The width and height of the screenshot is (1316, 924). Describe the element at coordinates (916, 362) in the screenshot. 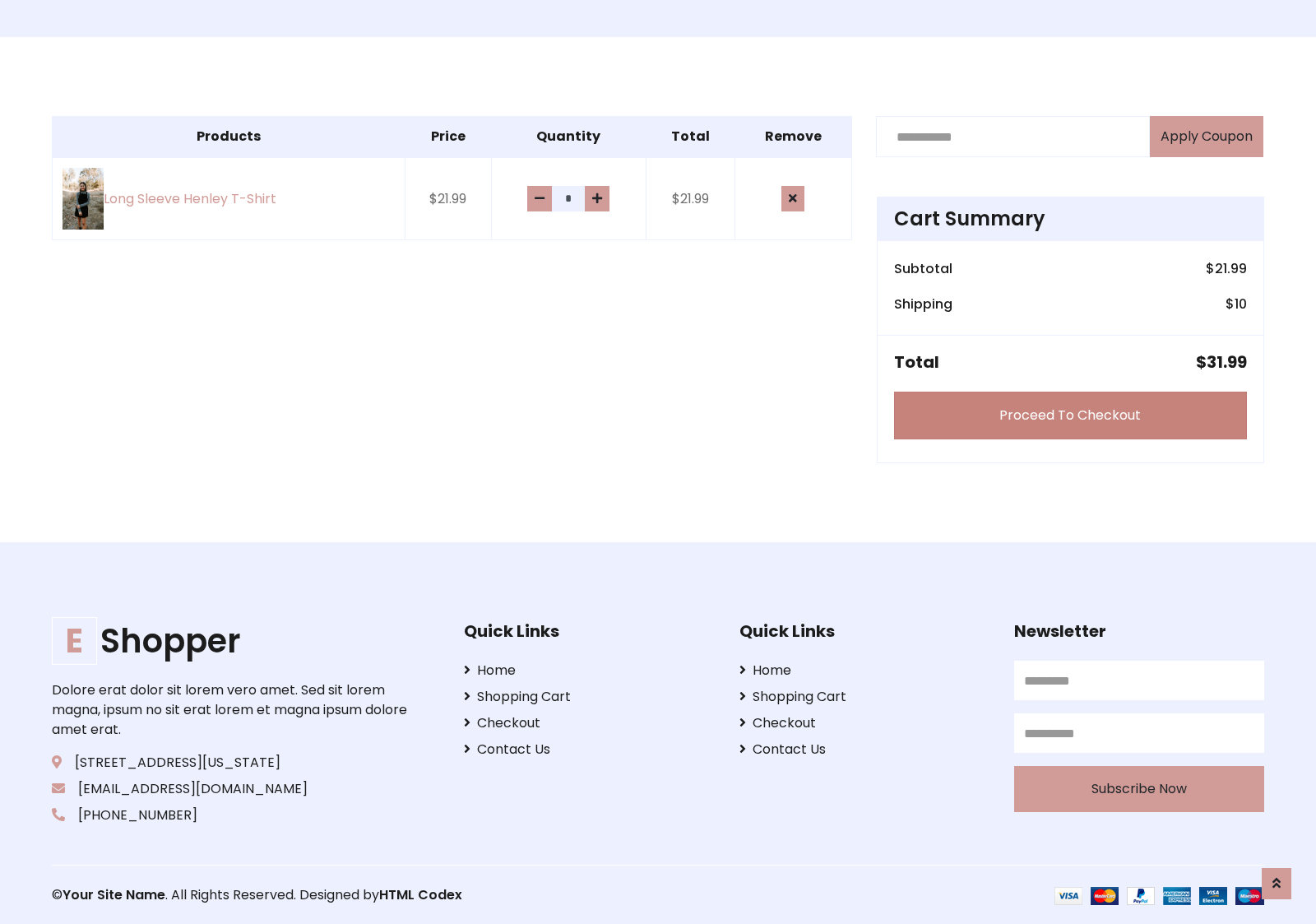

I see `h5: Total` at that location.